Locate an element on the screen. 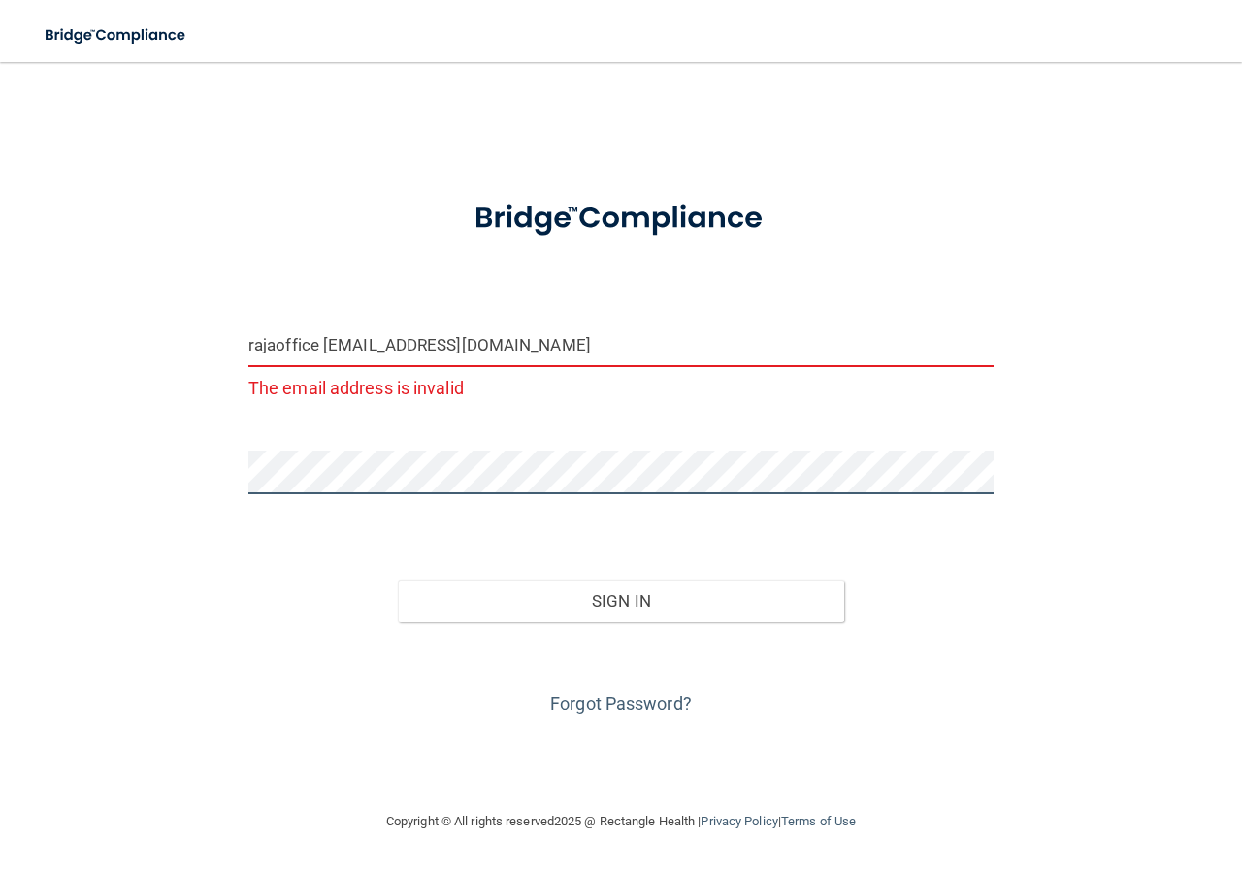 This screenshot has height=873, width=1242. a: Privacy Policy is located at coordinates (739, 820).